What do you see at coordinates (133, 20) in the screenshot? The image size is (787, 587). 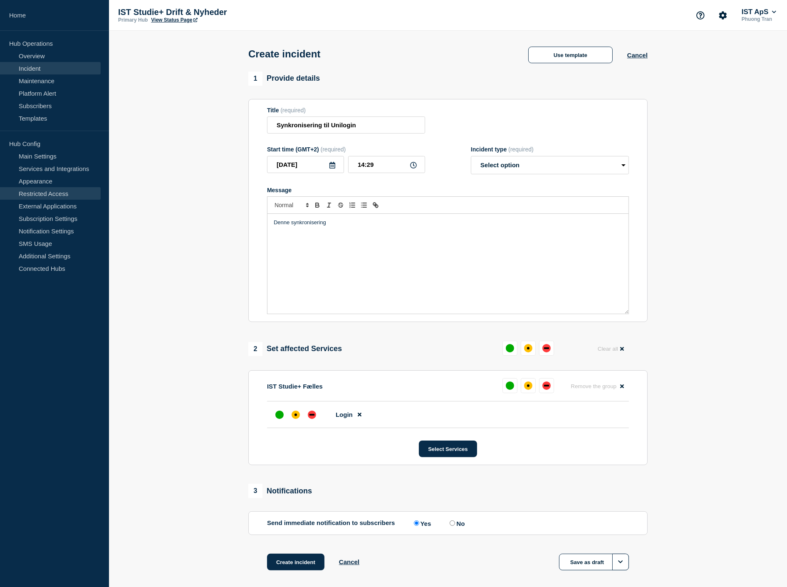 I see `p: Primary Hub` at bounding box center [133, 20].